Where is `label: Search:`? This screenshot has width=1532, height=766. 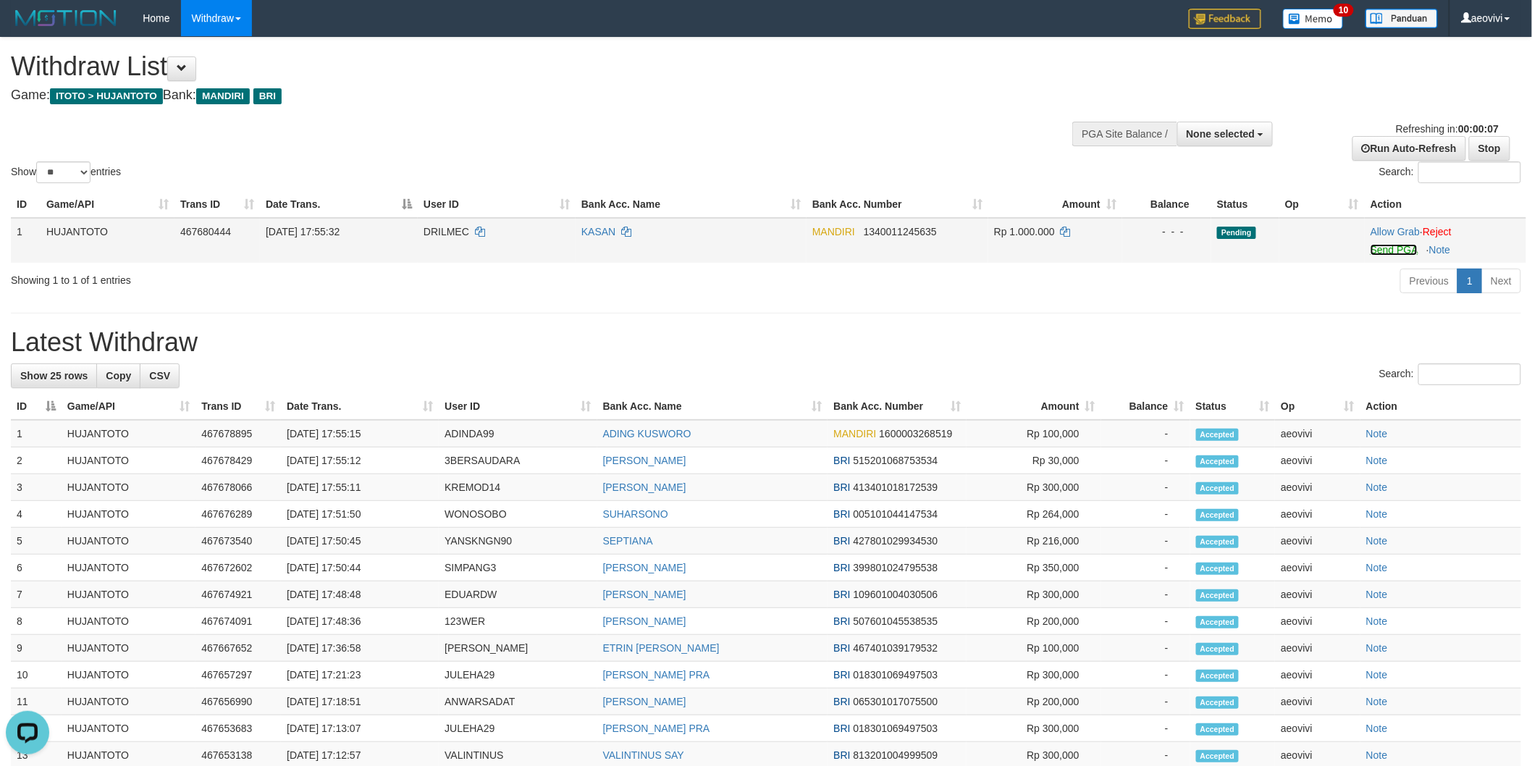 label: Search: is located at coordinates (1450, 374).